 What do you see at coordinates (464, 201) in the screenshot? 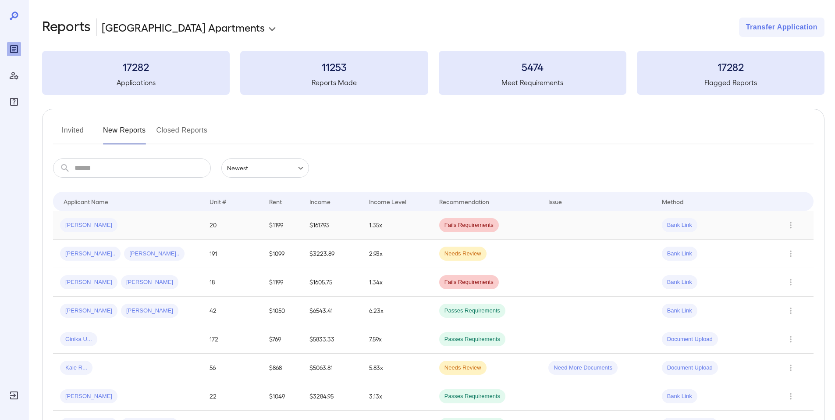
I see `div: Recommendation` at bounding box center [464, 201].